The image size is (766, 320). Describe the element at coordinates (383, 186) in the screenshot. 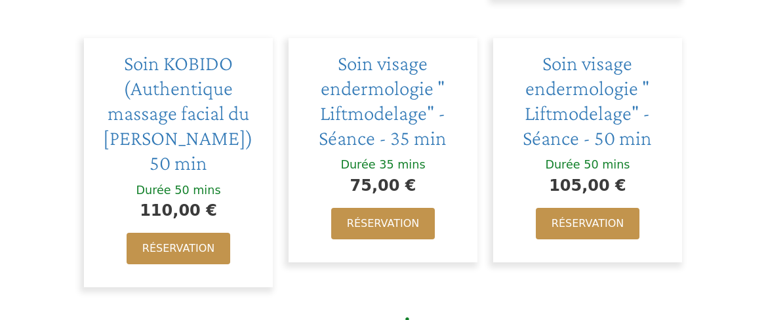

I see `div: 75,00 €` at that location.